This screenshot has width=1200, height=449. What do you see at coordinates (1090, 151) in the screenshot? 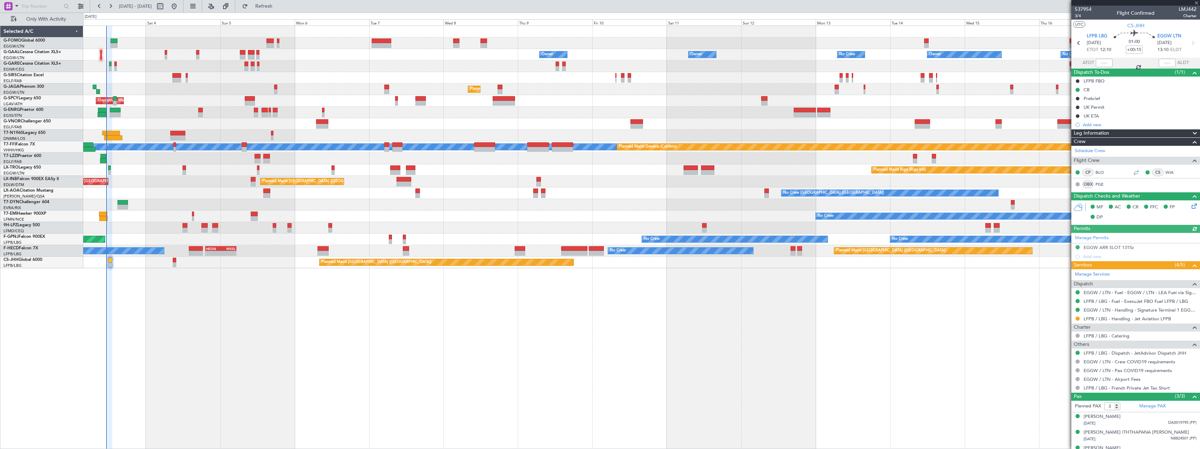
I see `a: Schedule Crew` at bounding box center [1090, 151].